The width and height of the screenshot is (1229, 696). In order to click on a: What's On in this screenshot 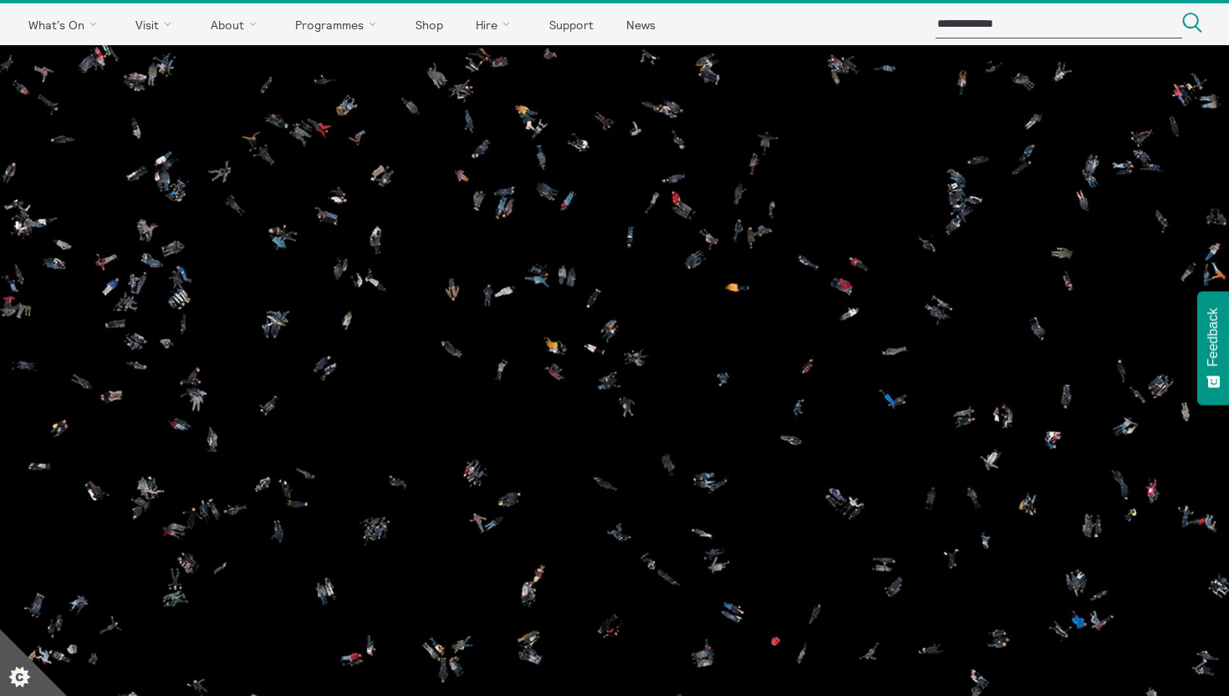, I will do `click(65, 24)`.